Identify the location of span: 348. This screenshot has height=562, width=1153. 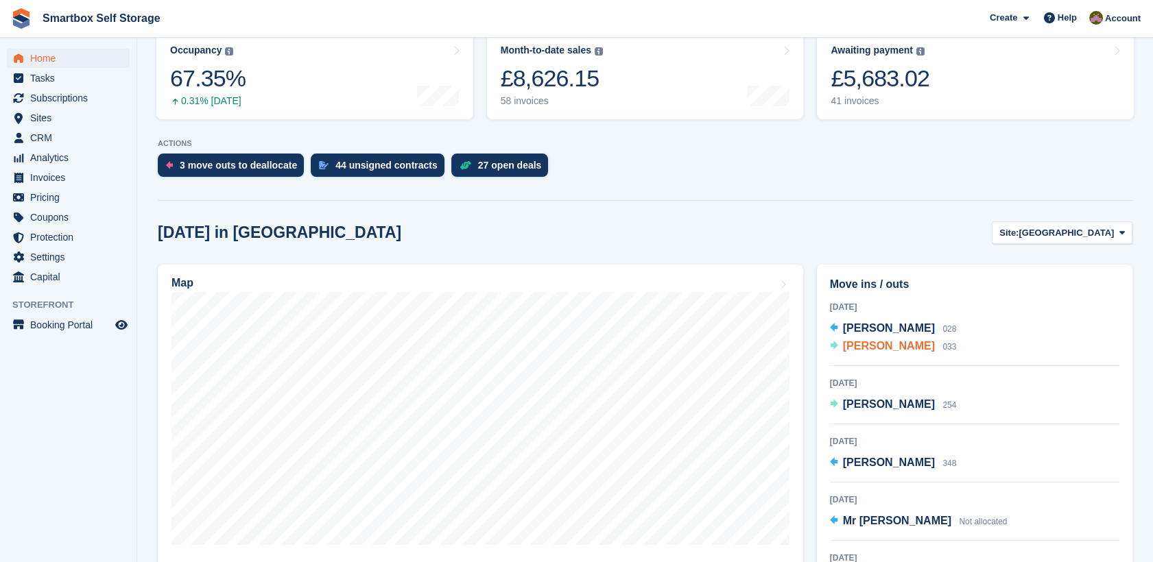
(949, 464).